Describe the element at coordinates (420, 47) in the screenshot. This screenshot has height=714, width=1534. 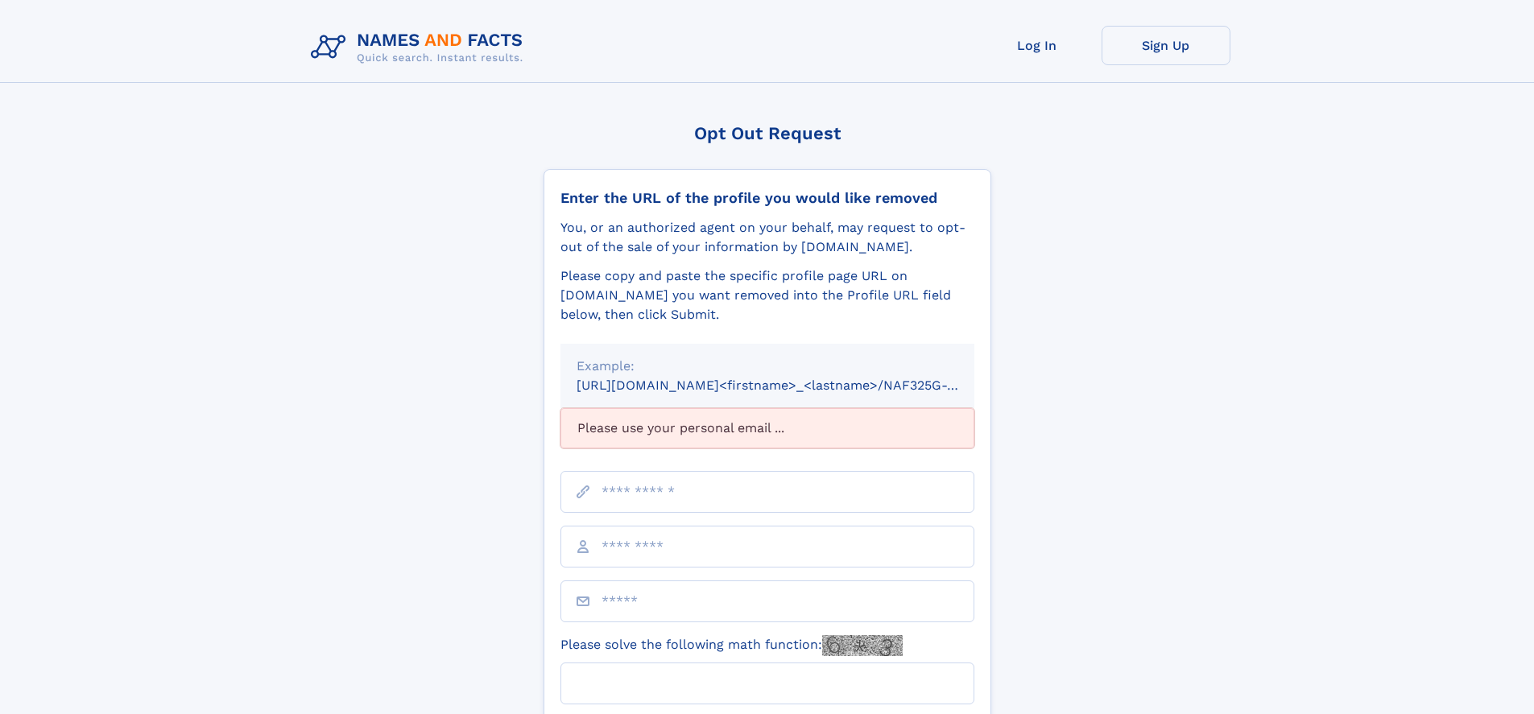
I see `img: Logo Names and Facts` at that location.